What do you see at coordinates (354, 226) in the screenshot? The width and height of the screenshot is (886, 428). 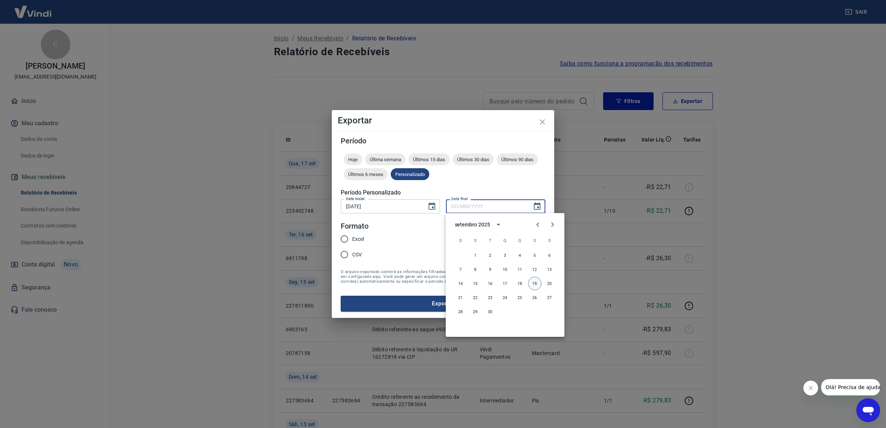 I see `legend: Formato` at bounding box center [354, 226].